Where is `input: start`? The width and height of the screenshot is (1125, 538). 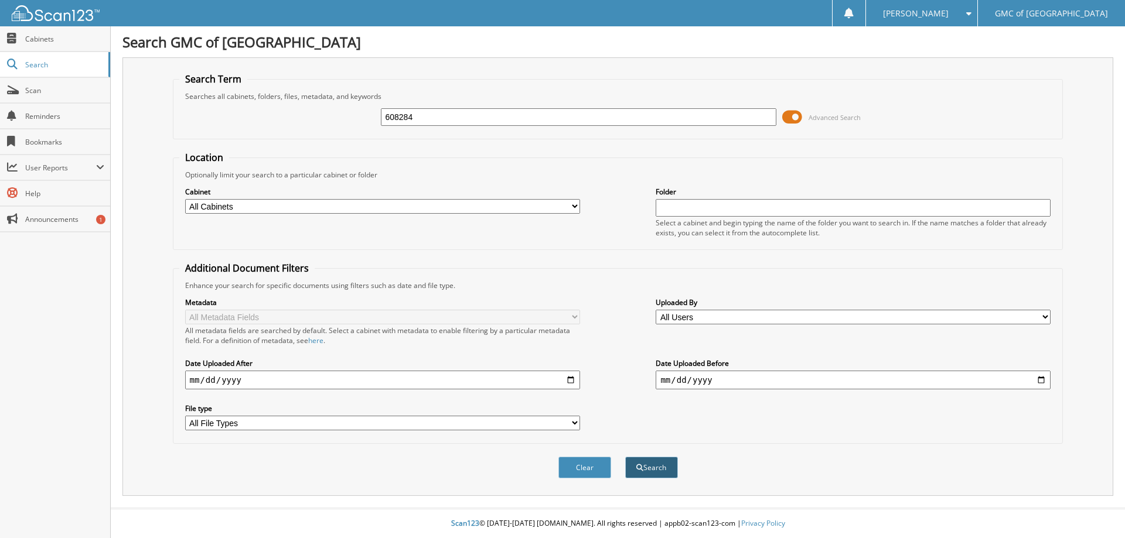 input: start is located at coordinates (383, 380).